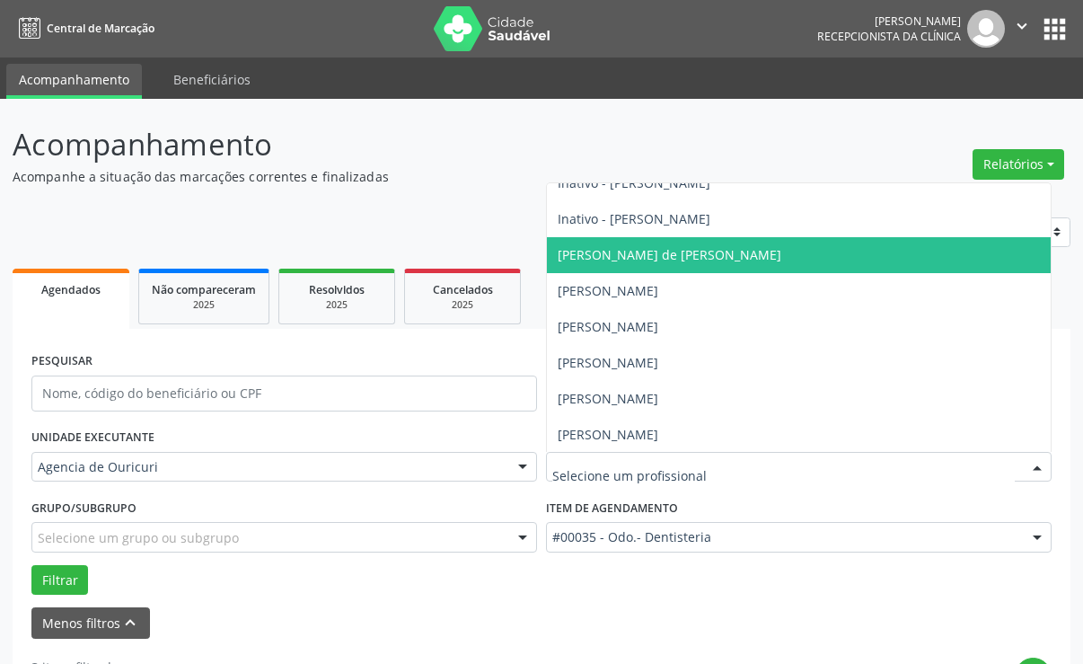  What do you see at coordinates (138, 537) in the screenshot?
I see `span: Selecione um grupo ou subgrupo` at bounding box center [138, 537].